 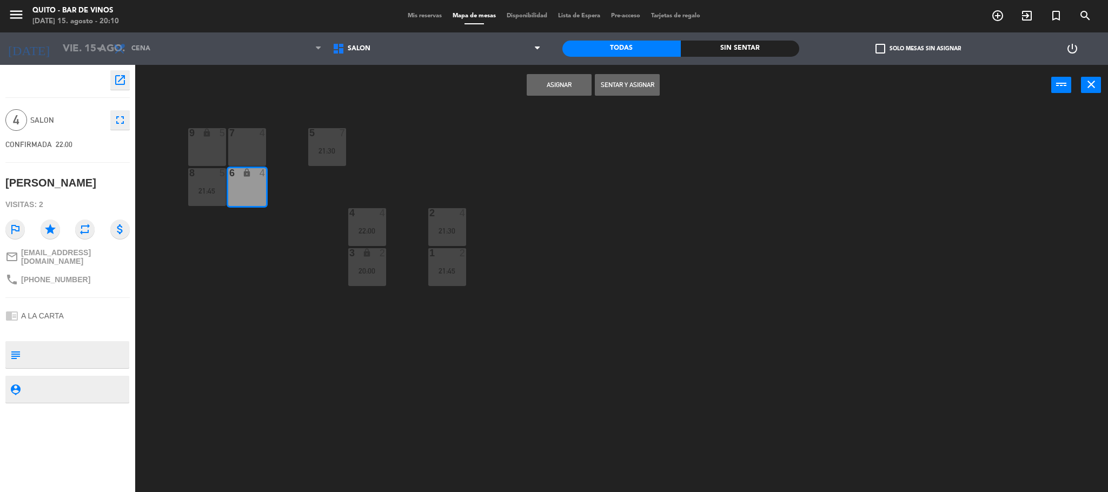 What do you see at coordinates (99, 49) in the screenshot?
I see `i: arrow_drop_down` at bounding box center [99, 49].